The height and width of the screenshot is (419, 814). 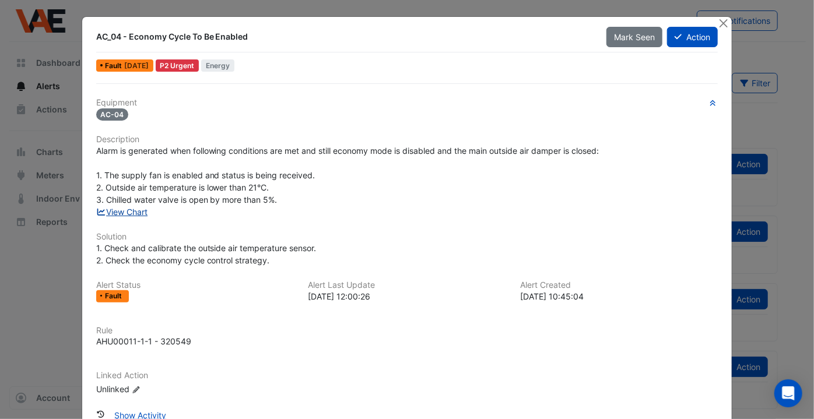 What do you see at coordinates (635, 37) in the screenshot?
I see `span: Mark Seen` at bounding box center [635, 37].